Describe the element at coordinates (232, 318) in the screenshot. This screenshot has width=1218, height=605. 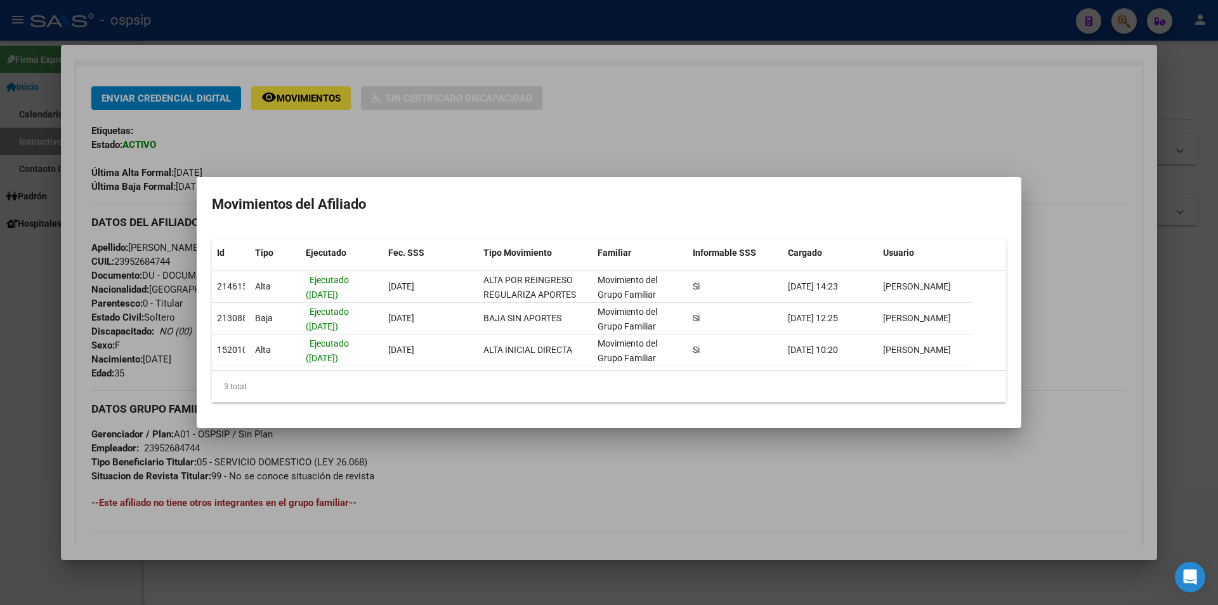
I see `span: 213088` at that location.